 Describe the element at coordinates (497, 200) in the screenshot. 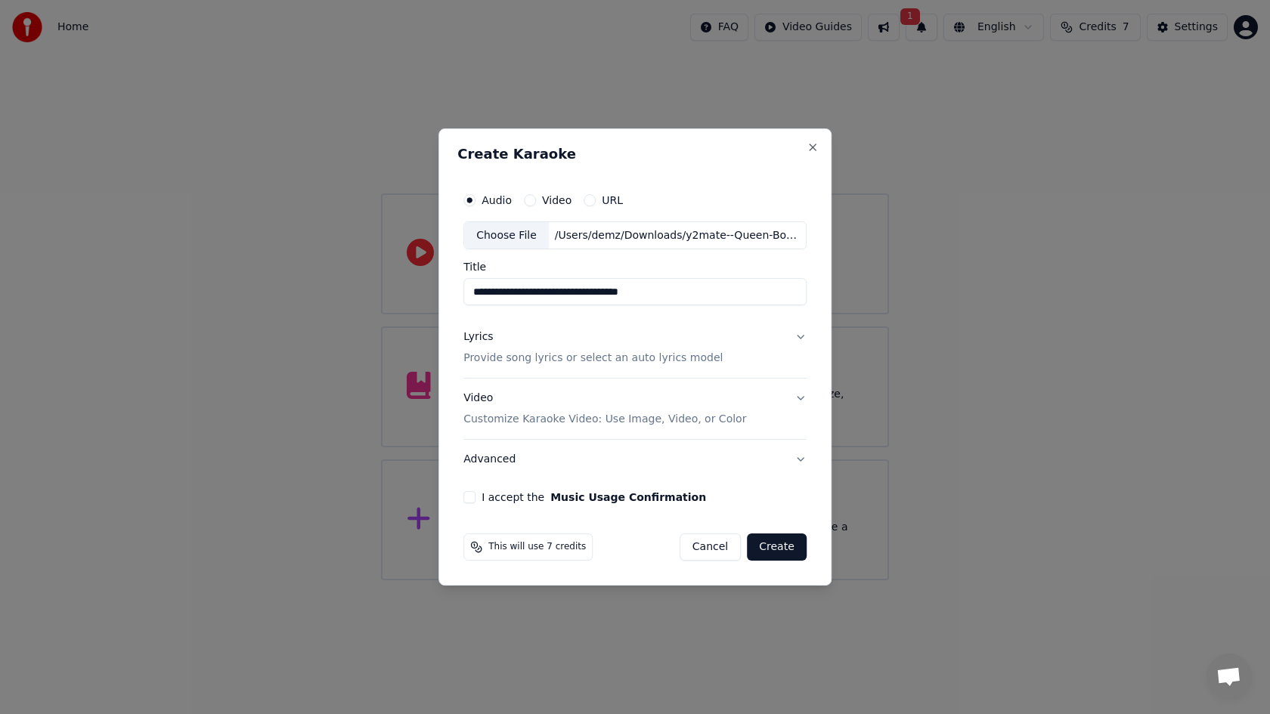

I see `label: Audio` at that location.